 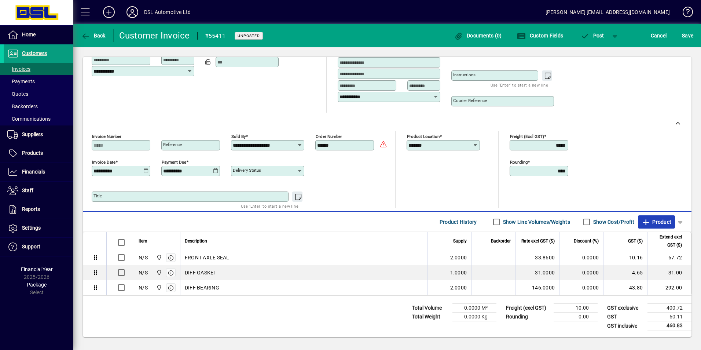 What do you see at coordinates (430, 317) in the screenshot?
I see `td: Total Weight` at bounding box center [430, 317].